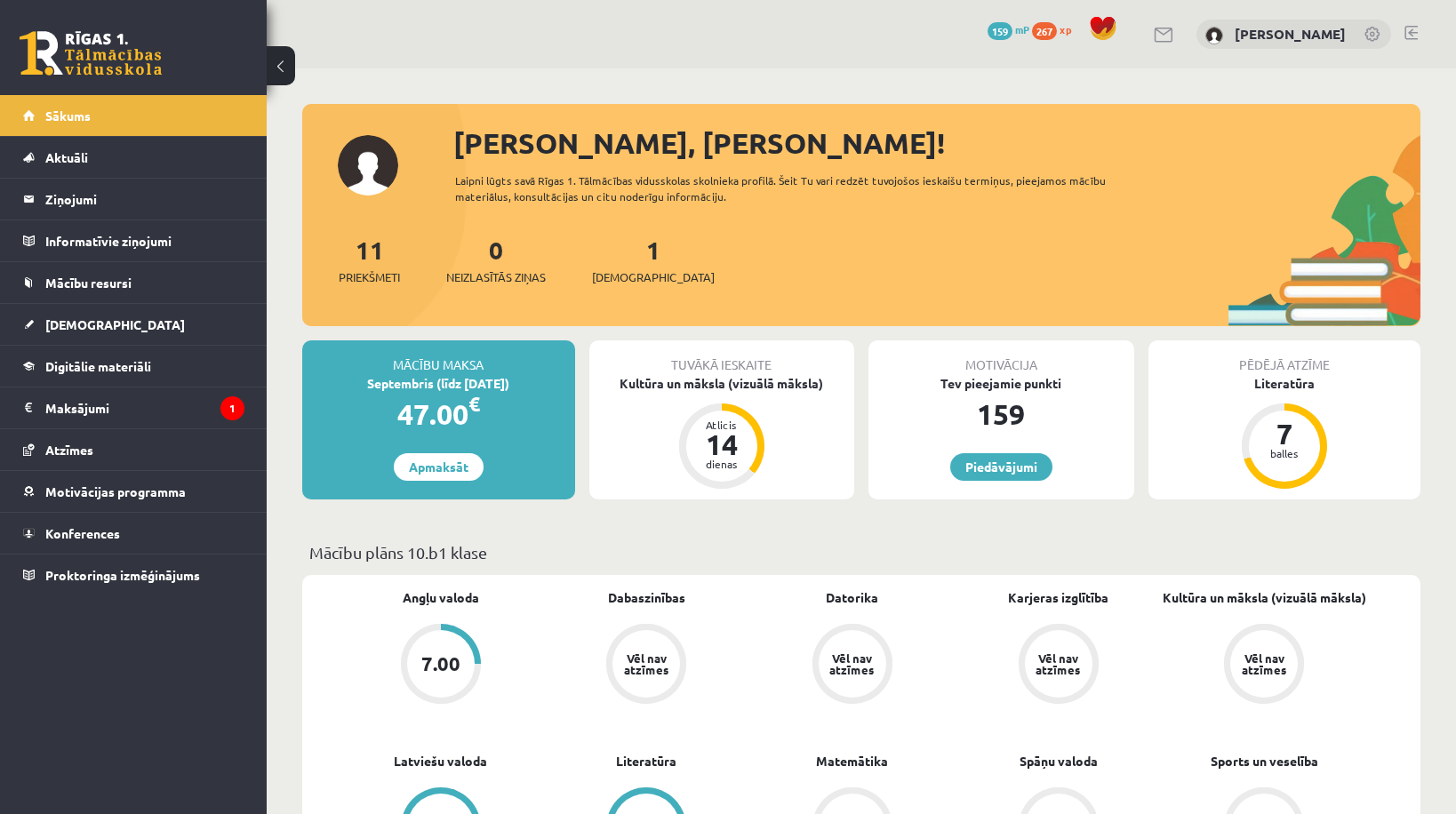  Describe the element at coordinates (133, 575) in the screenshot. I see `a: Proktoringa izmēģinājums` at that location.